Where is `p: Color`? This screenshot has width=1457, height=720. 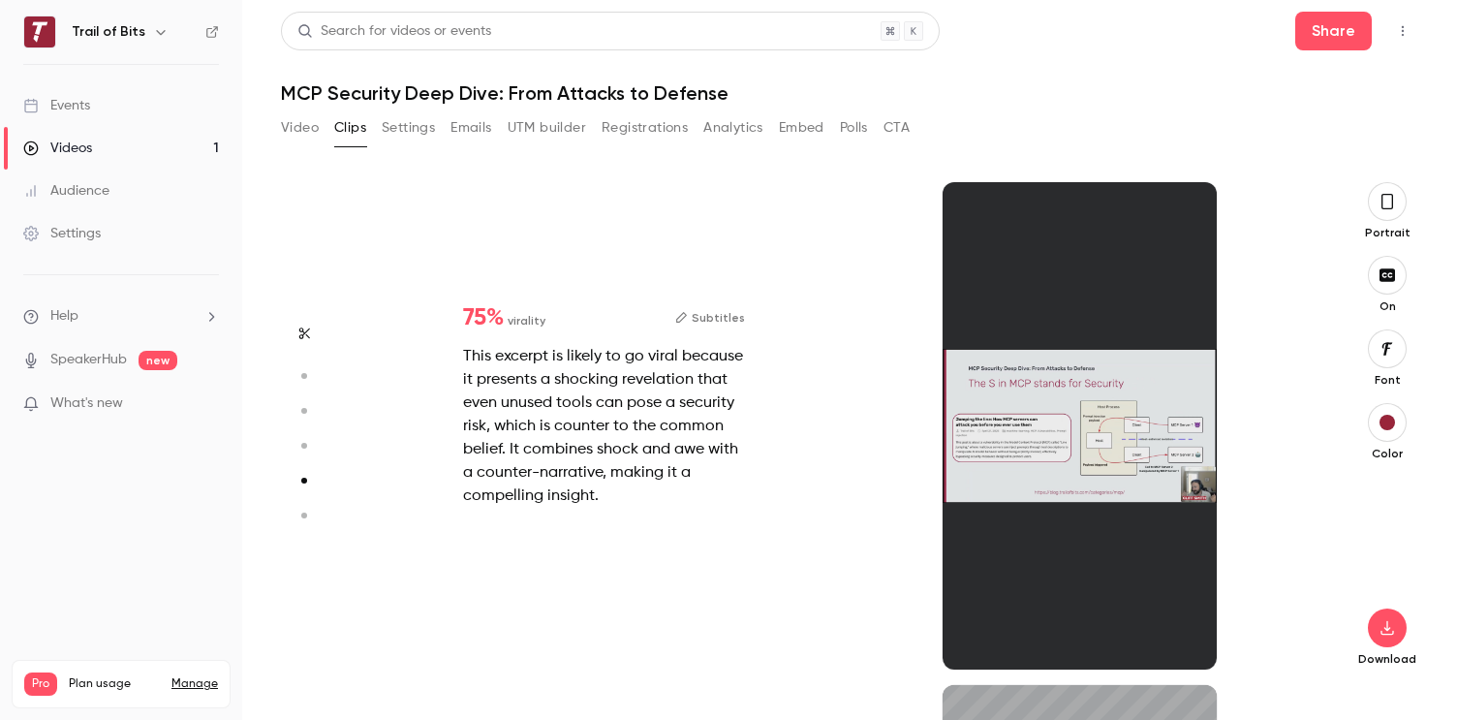
p: Color is located at coordinates (1388, 454).